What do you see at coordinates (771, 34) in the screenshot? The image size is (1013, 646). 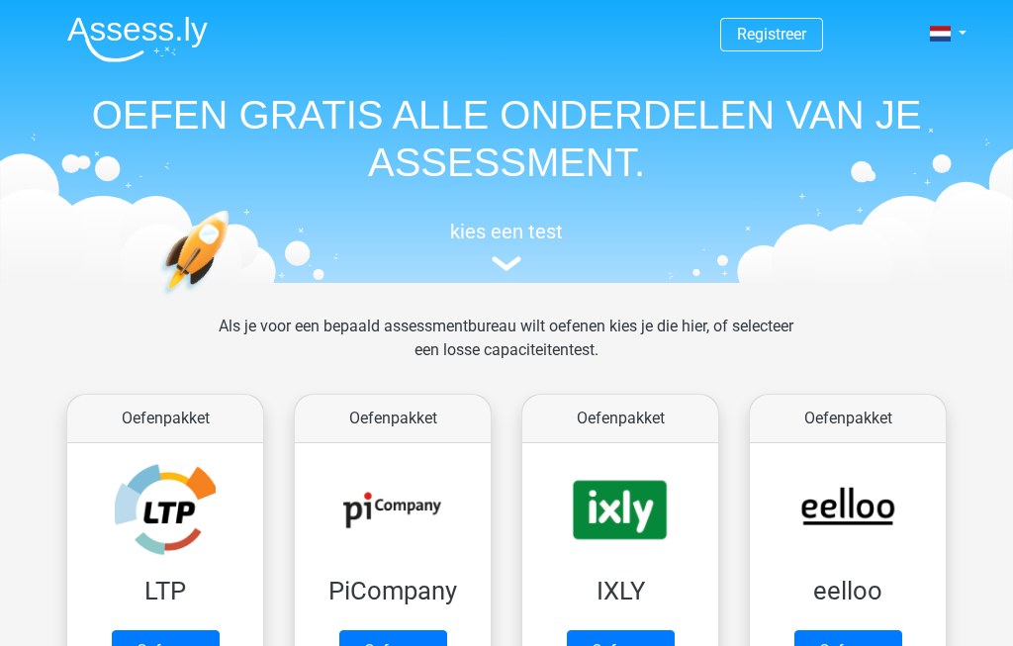 I see `a: Registreer` at bounding box center [771, 34].